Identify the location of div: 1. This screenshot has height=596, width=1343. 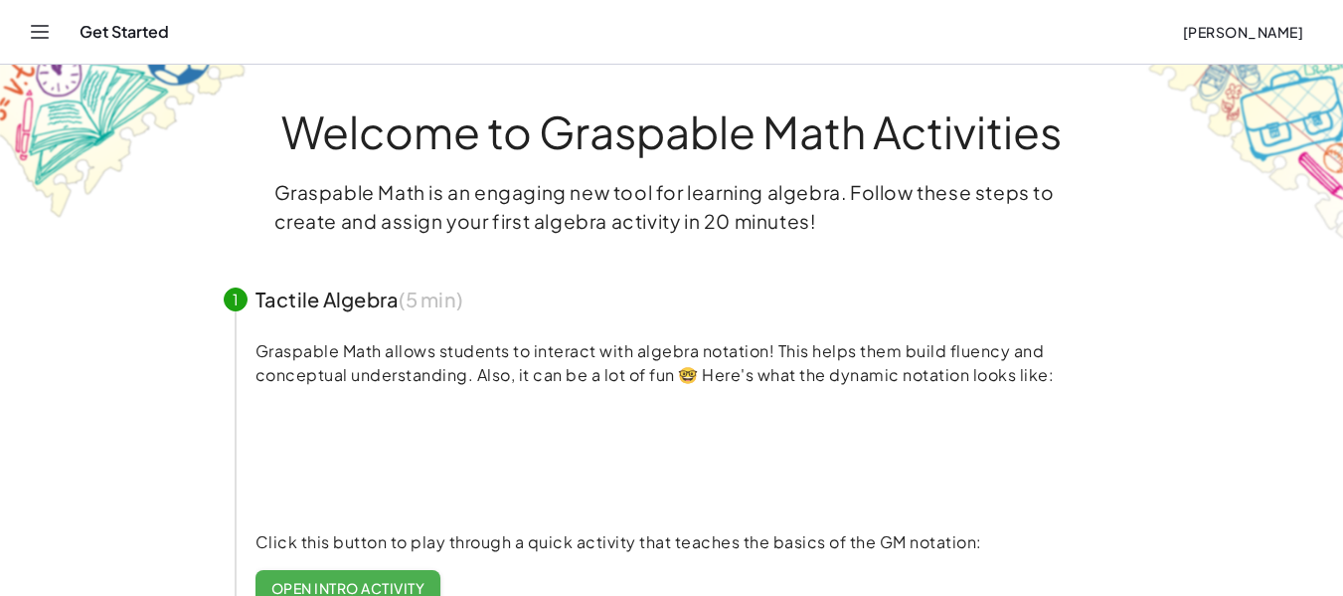
(236, 299).